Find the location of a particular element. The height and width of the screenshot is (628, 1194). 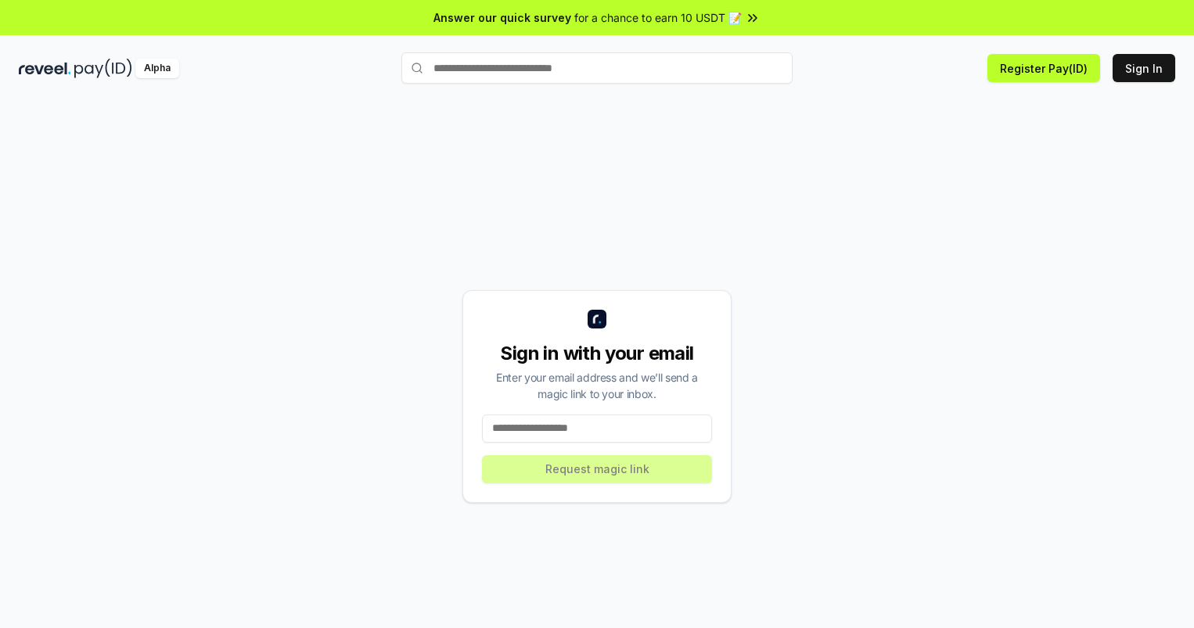

img: logo_small is located at coordinates (597, 319).